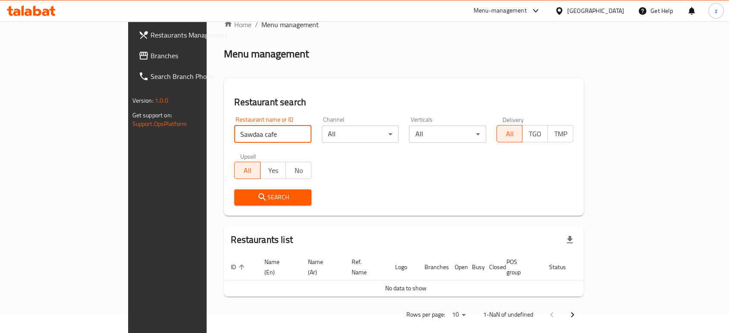 The height and width of the screenshot is (333, 729). What do you see at coordinates (404, 25) in the screenshot?
I see `nav: breadcrumb` at bounding box center [404, 25].